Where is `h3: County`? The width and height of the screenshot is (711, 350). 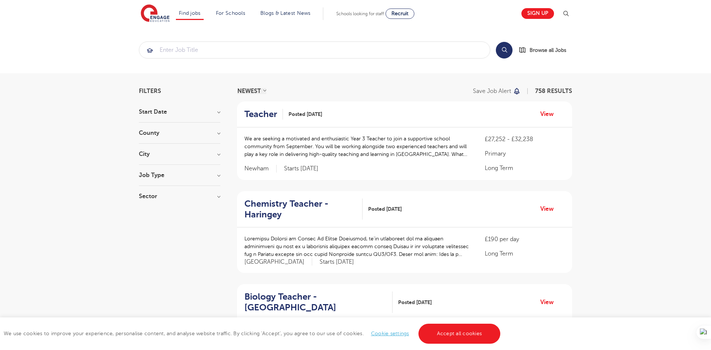 h3: County is located at coordinates (180, 133).